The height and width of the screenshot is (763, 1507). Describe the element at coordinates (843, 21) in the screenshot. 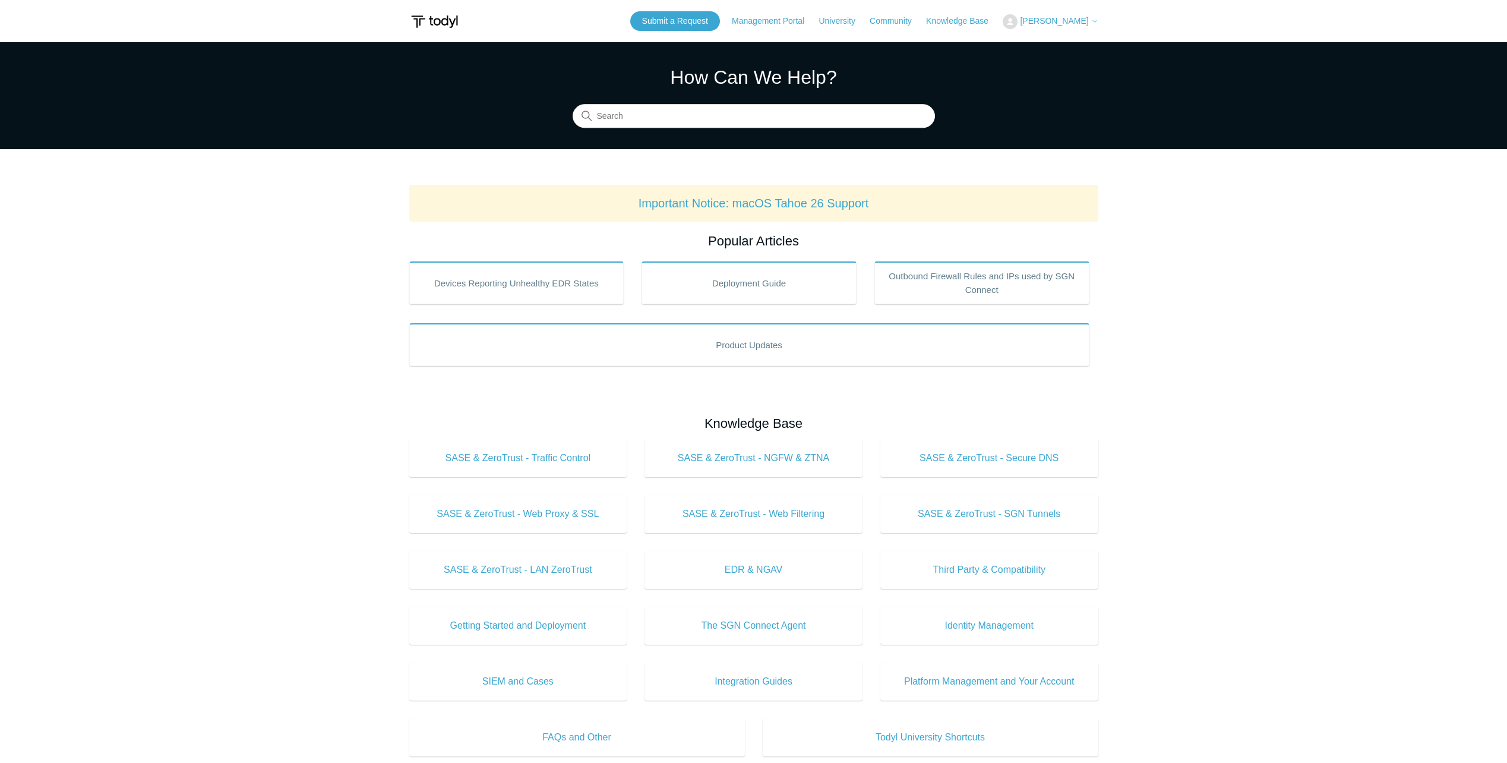

I see `a: University` at that location.